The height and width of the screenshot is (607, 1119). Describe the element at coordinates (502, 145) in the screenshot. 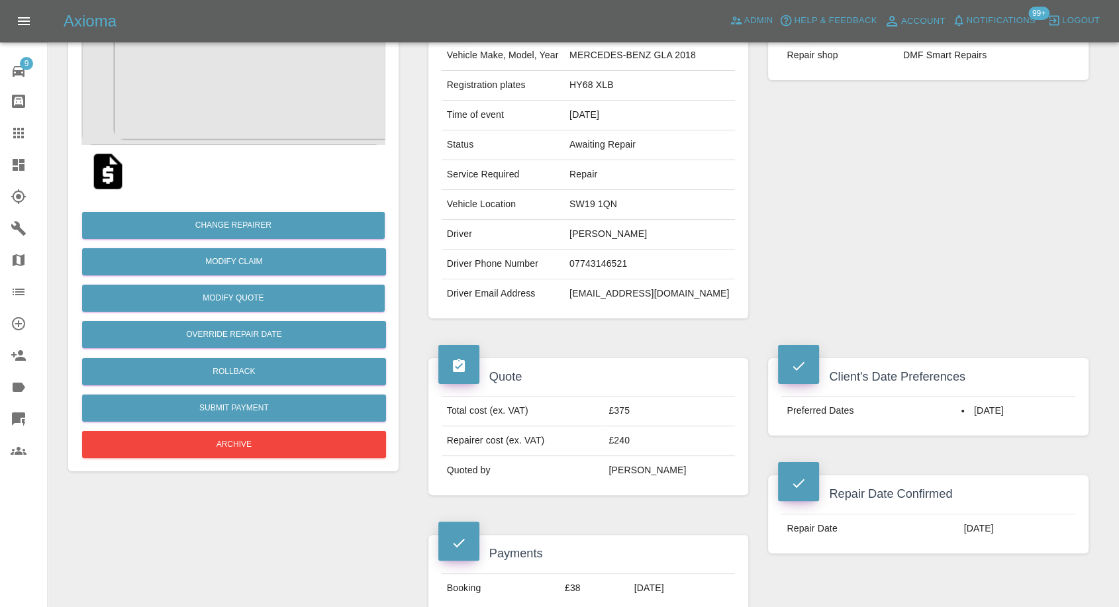

I see `td: Status` at that location.